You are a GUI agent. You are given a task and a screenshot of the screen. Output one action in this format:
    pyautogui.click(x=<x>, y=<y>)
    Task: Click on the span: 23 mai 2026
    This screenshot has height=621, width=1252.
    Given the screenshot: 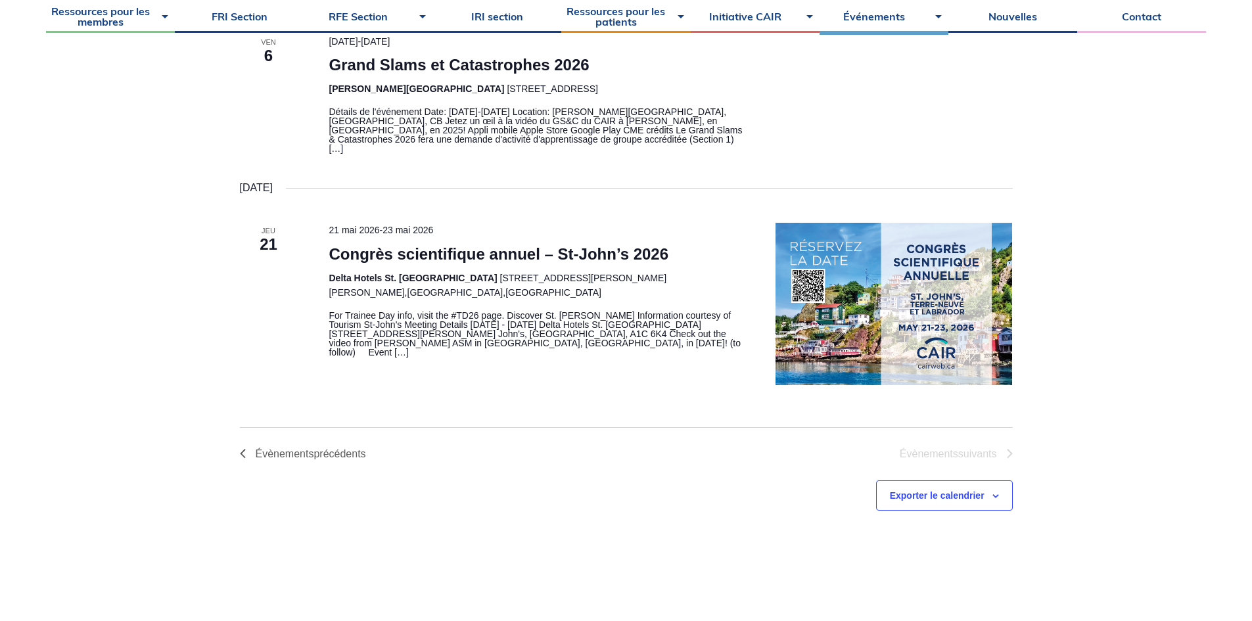 What is the action you would take?
    pyautogui.click(x=407, y=230)
    